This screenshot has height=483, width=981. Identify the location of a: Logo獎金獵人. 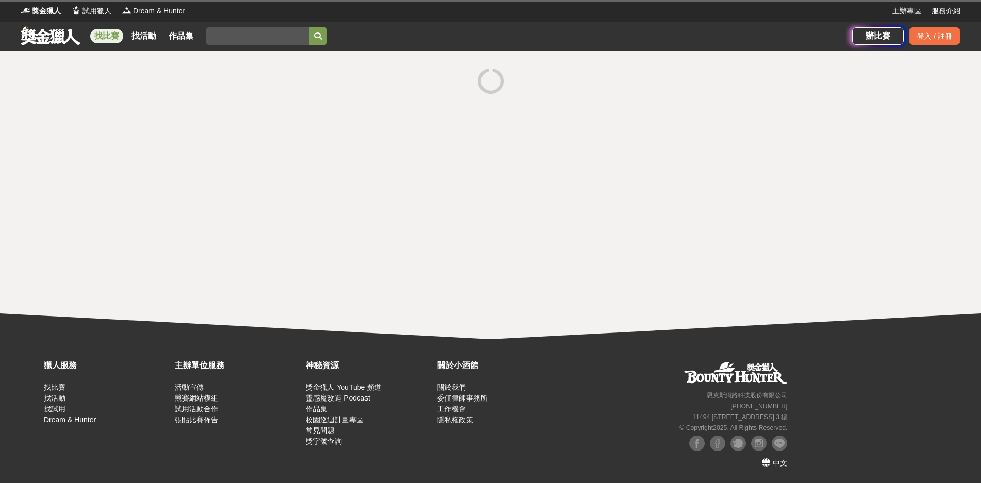
(41, 11).